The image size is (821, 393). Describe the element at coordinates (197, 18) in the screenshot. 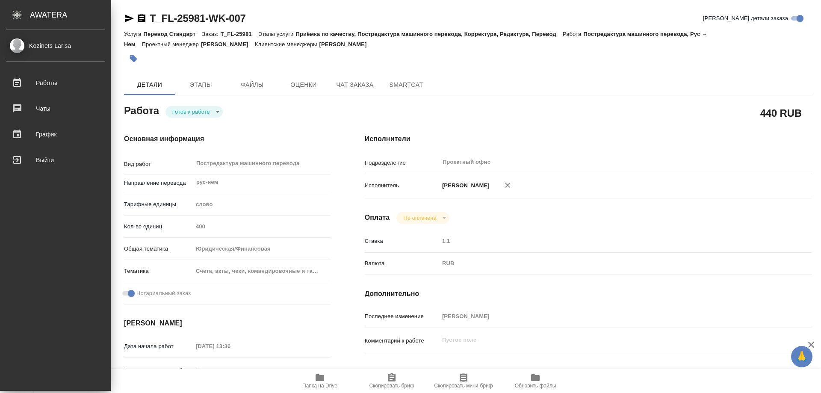

I see `a: T_FL-25981-WK-007` at that location.